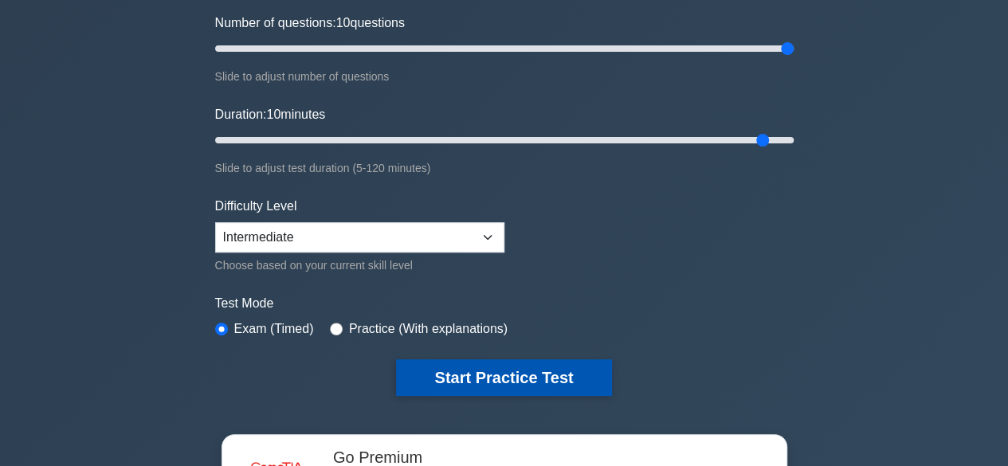 This screenshot has height=466, width=1008. Describe the element at coordinates (310, 23) in the screenshot. I see `label: Number of questions: questions` at that location.